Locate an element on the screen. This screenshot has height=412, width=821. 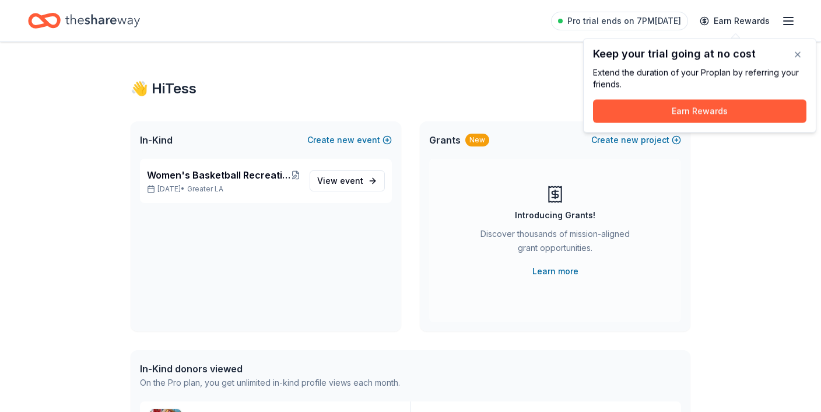
a: Learn more is located at coordinates (555, 271).